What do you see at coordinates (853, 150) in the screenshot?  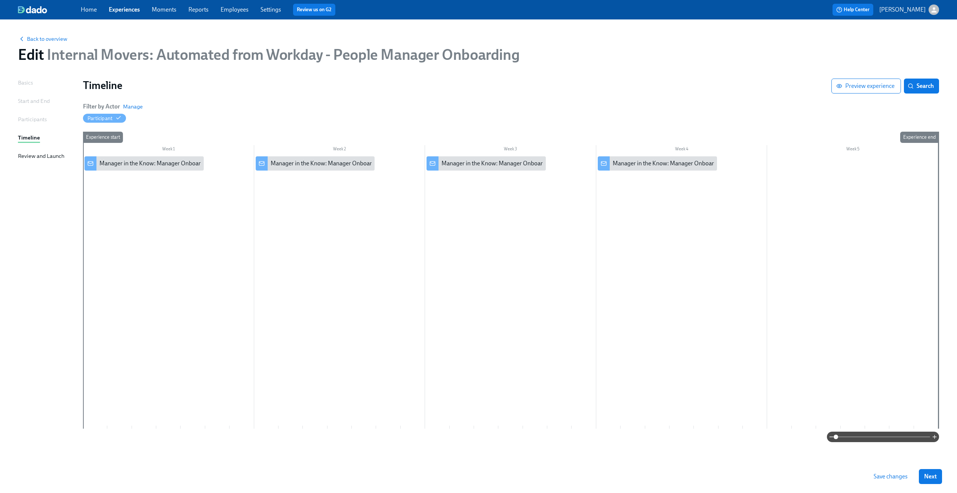 I see `div: Week 5` at bounding box center [853, 150].